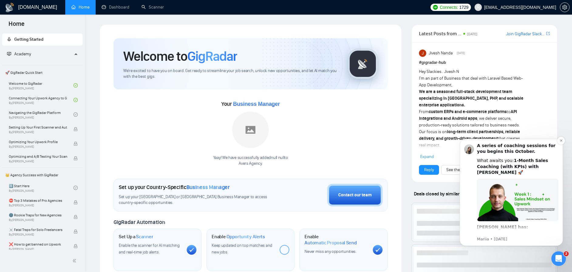  I want to click on button: See the details, so click(460, 170).